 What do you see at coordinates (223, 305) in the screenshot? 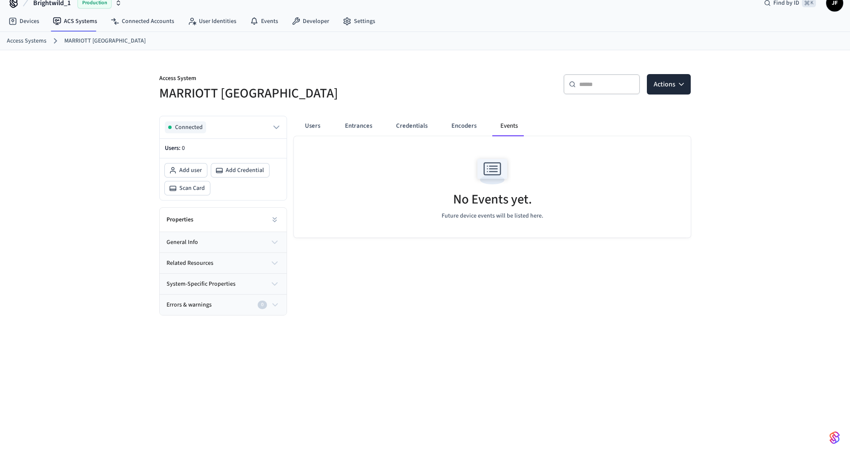
I see `button: Errors & warnings0` at bounding box center [223, 305].